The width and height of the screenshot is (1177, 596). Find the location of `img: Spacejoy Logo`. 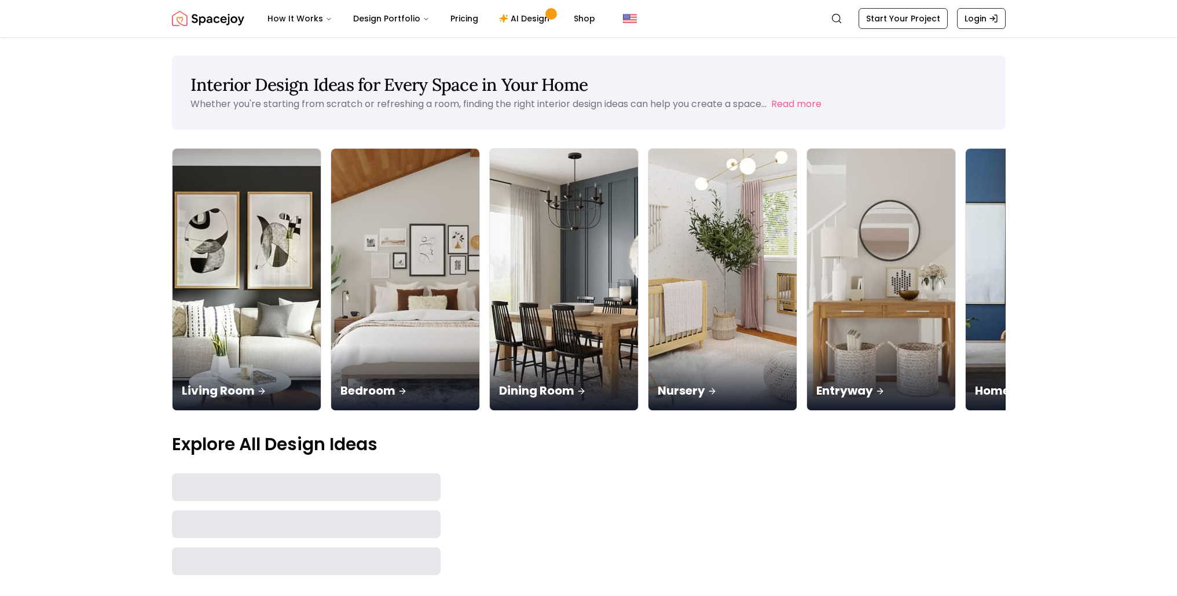

img: Spacejoy Logo is located at coordinates (208, 19).